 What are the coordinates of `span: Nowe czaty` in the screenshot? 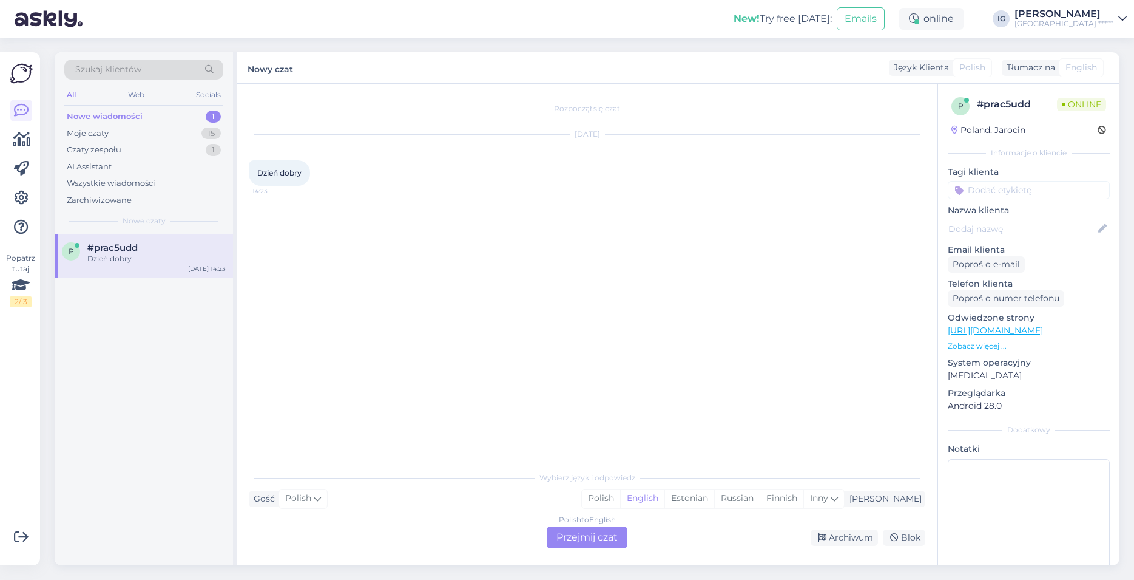 It's located at (144, 221).